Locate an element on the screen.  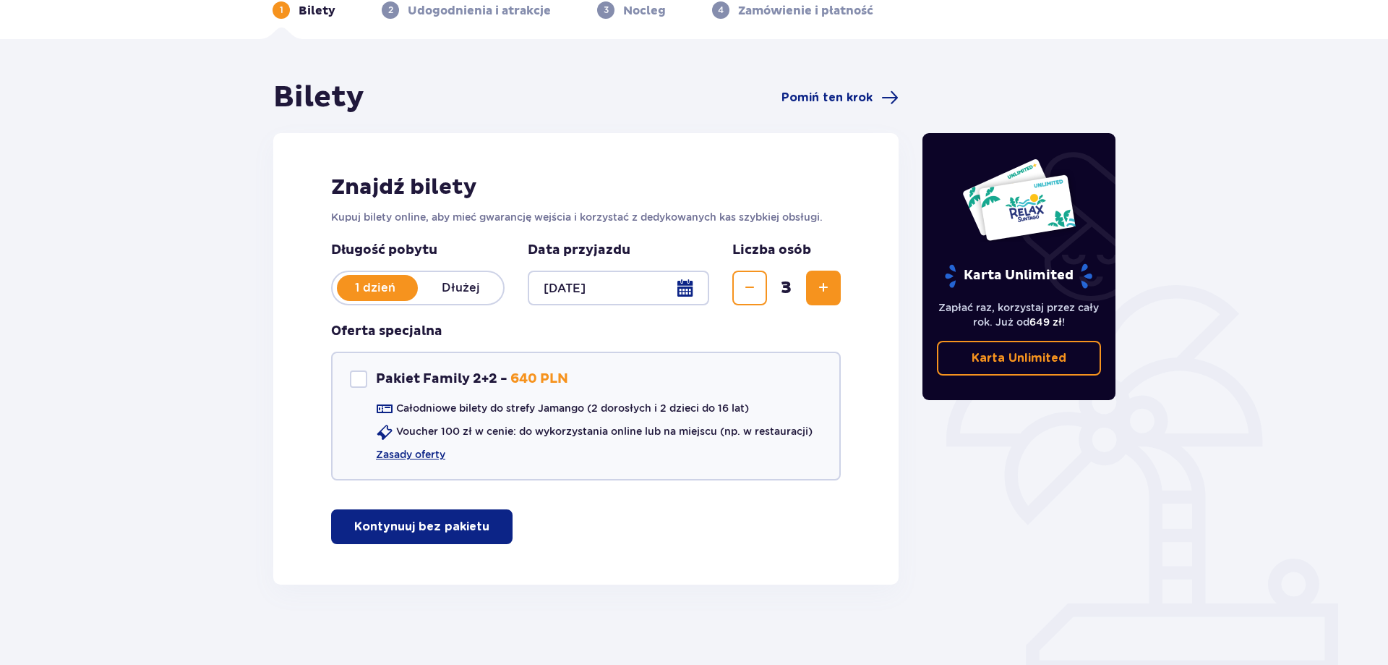
button: Zwiększ is located at coordinates (824, 288).